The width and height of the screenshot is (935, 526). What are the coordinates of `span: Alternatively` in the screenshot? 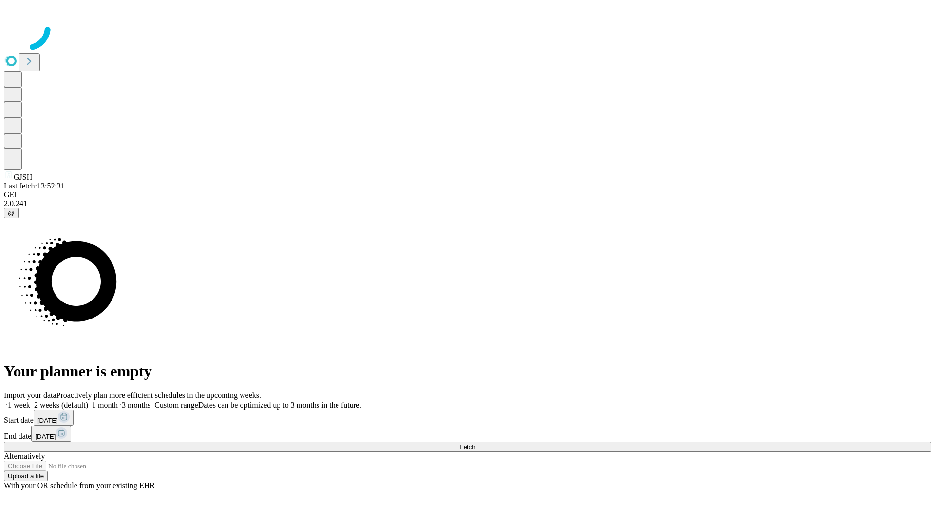 It's located at (24, 456).